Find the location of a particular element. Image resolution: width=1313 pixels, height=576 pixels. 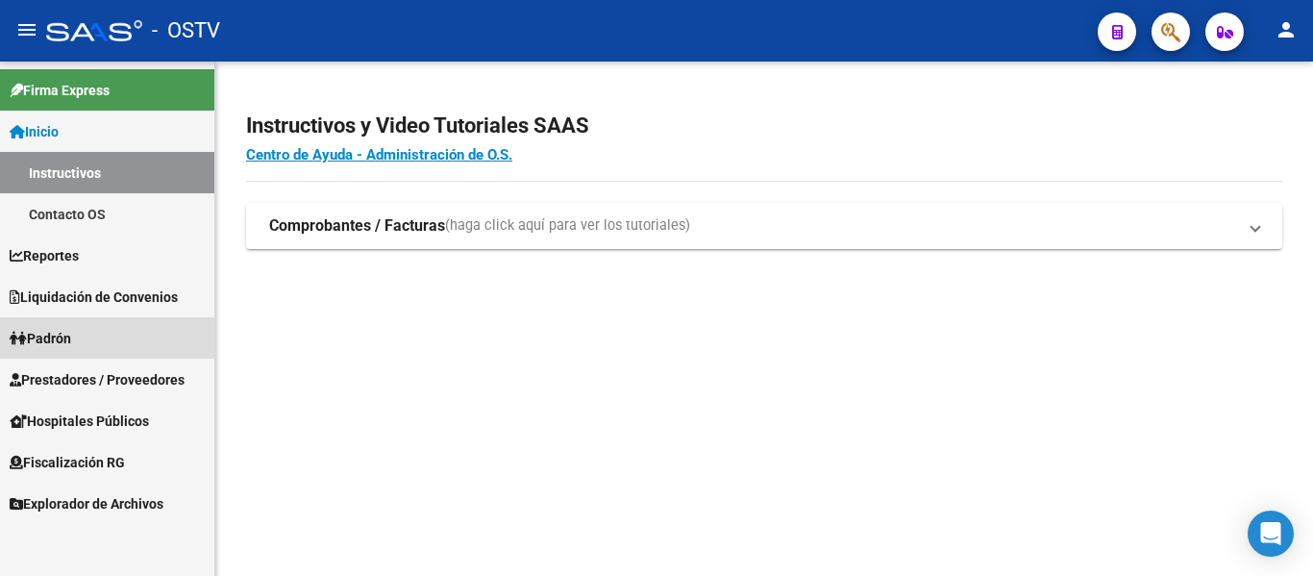

span: Inicio is located at coordinates (34, 132).